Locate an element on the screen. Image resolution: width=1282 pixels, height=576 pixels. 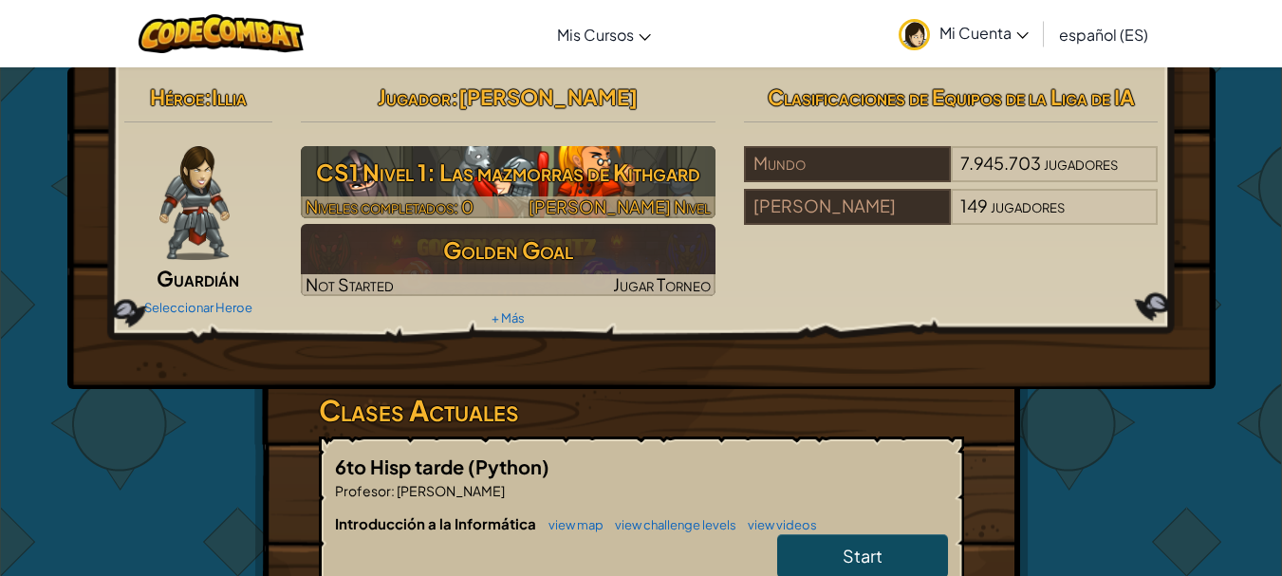
span: Profesor is located at coordinates (363, 491).